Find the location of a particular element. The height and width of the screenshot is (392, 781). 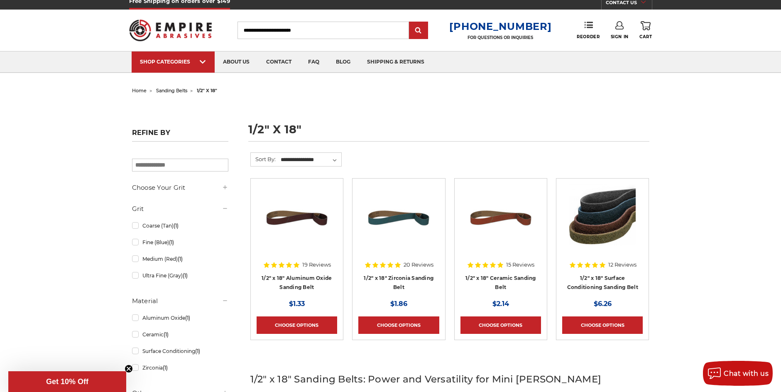

a: Surface Conditioning Sanding Belts is located at coordinates (603, 225).